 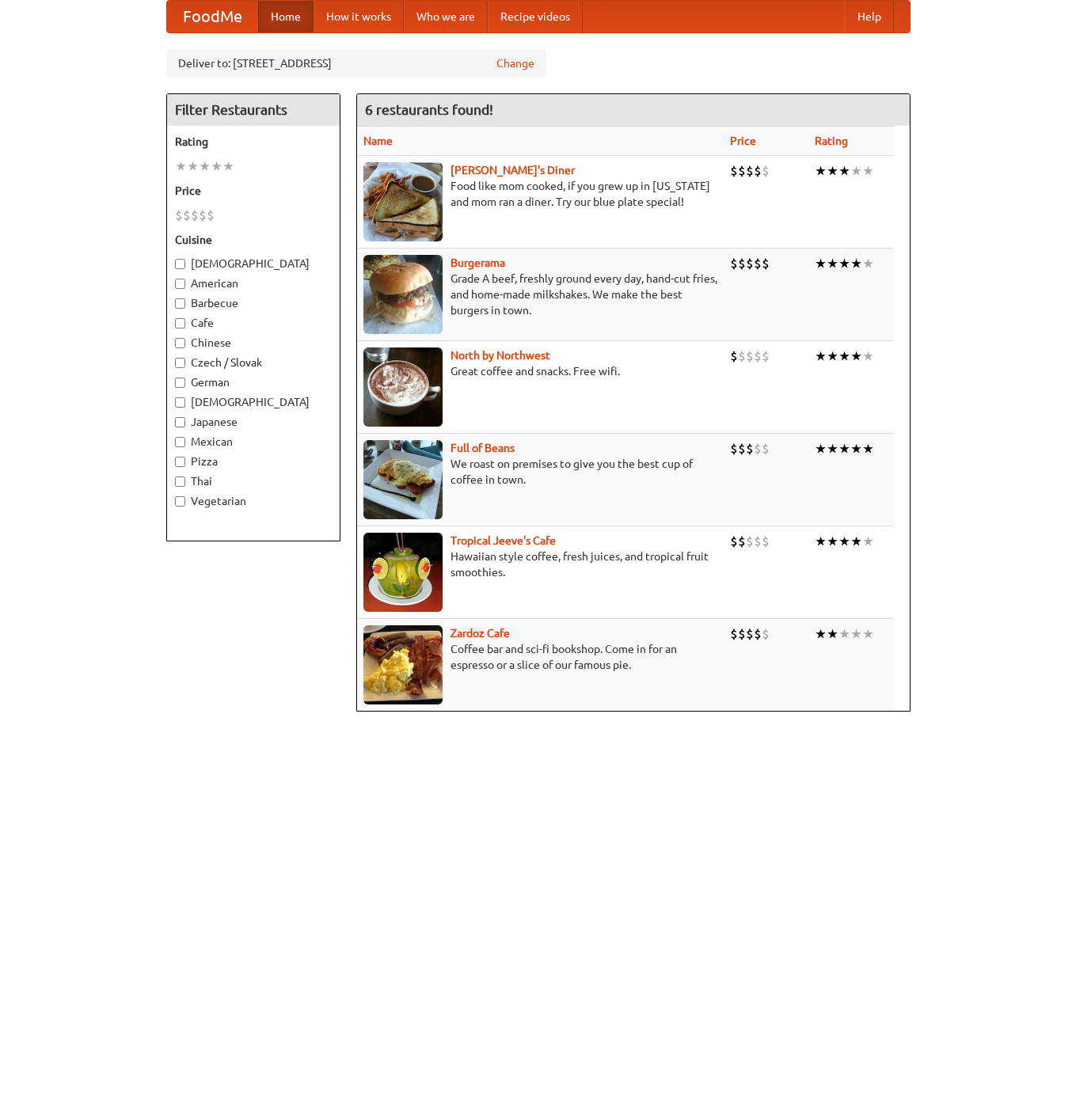 What do you see at coordinates (180, 343) in the screenshot?
I see `input: Chinese` at bounding box center [180, 343].